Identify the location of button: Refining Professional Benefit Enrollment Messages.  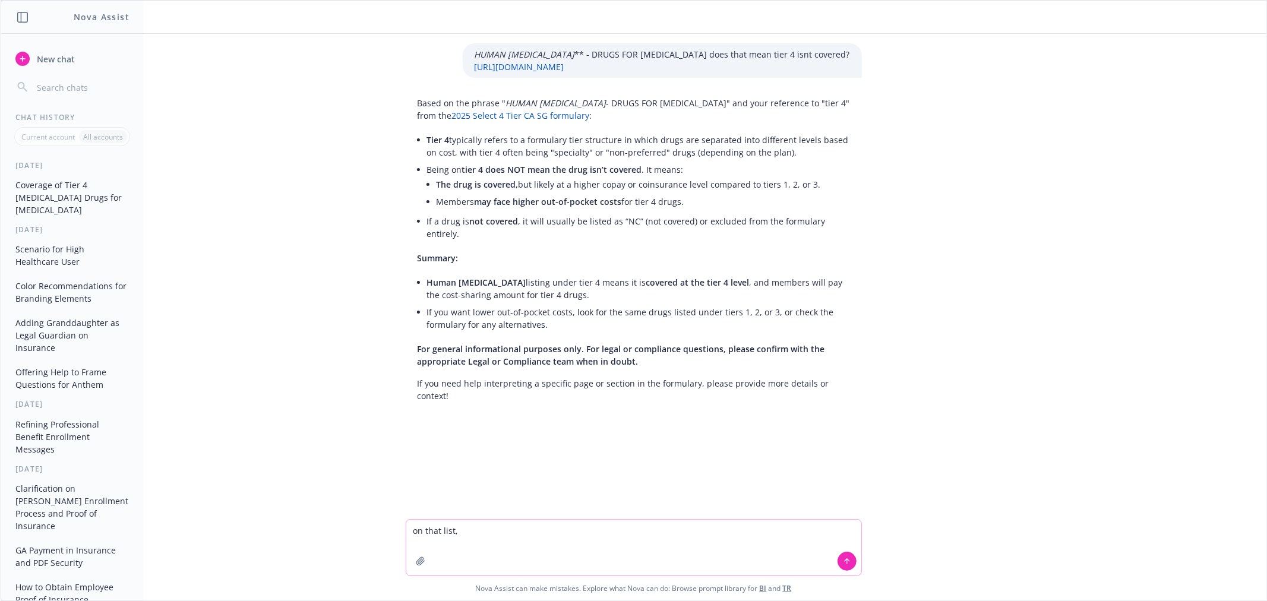
(72, 437).